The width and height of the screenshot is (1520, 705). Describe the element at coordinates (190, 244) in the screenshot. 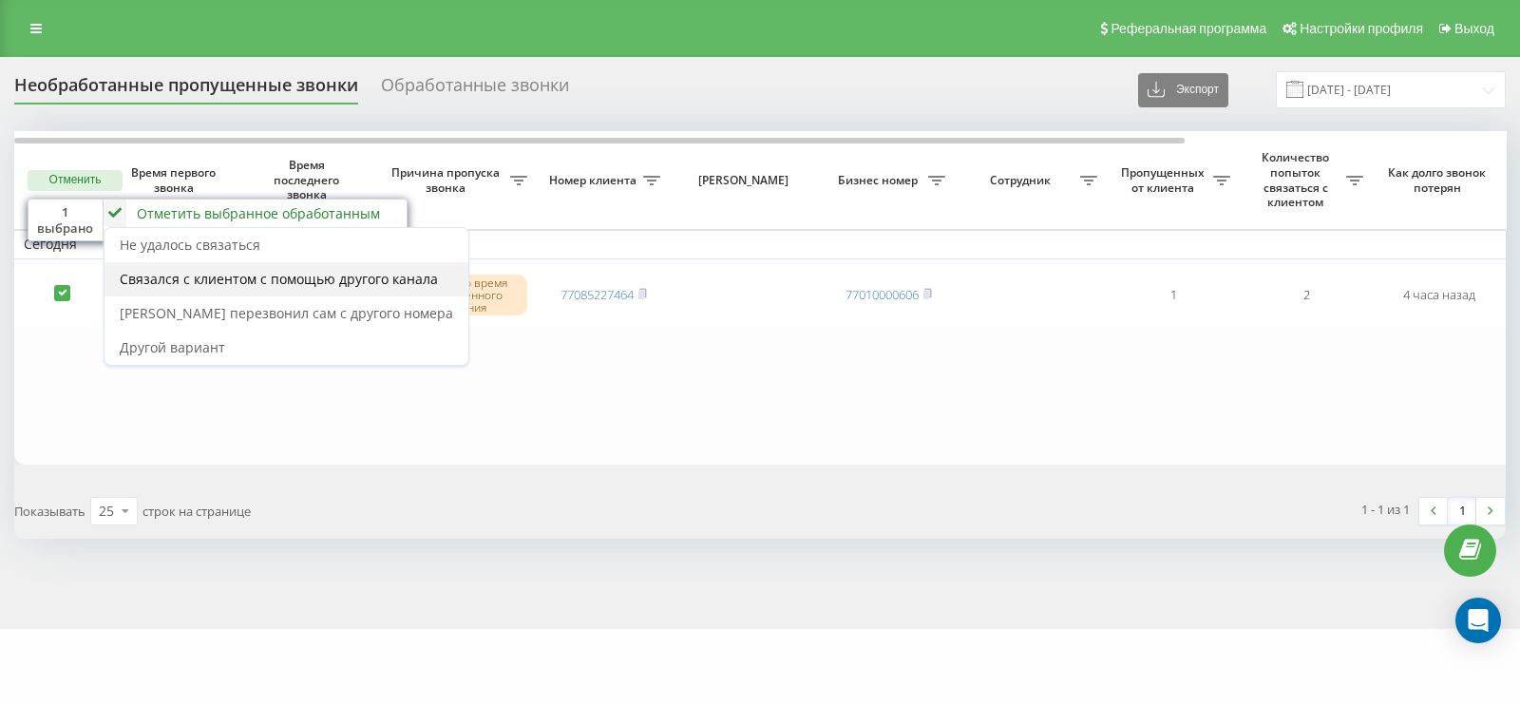

I see `span: Не удалось связаться` at that location.